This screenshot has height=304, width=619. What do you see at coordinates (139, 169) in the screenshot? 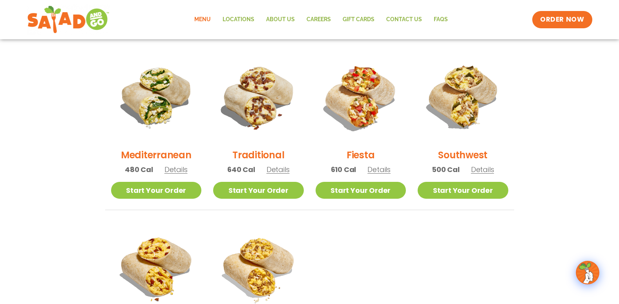
I see `span: 480 Cal` at bounding box center [139, 169].